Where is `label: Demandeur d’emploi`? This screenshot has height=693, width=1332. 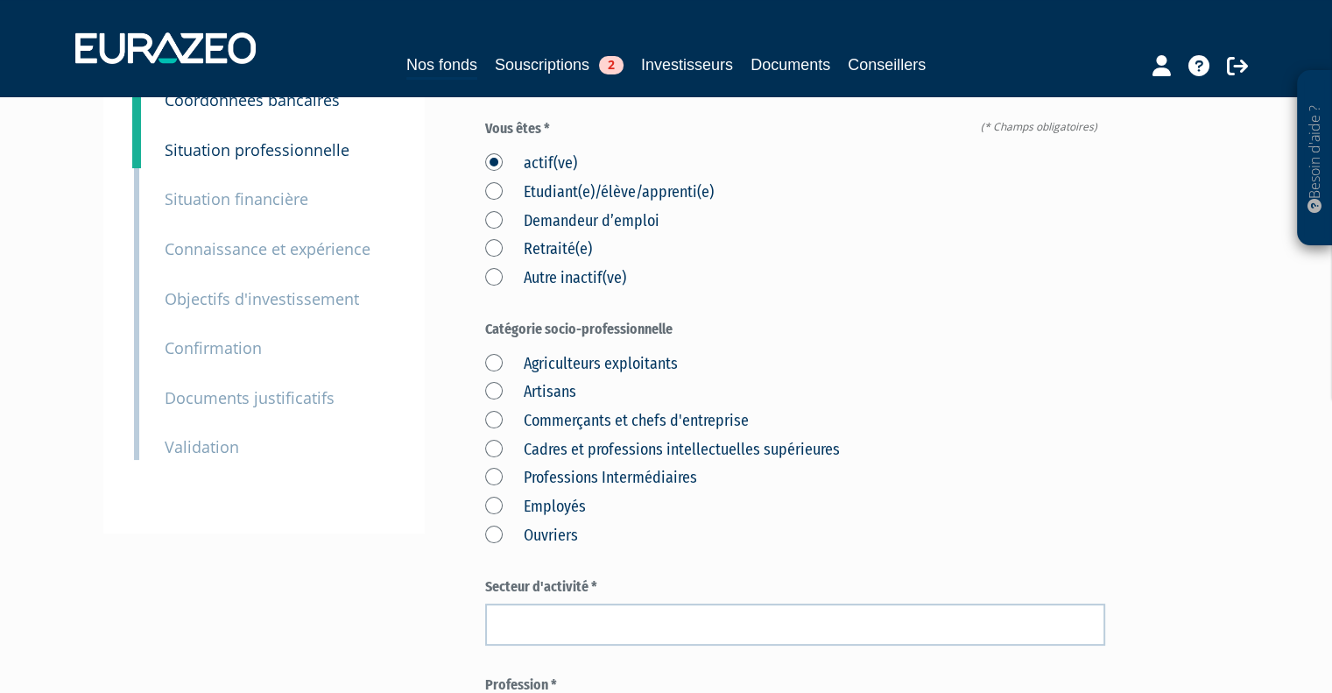 label: Demandeur d’emploi is located at coordinates (572, 222).